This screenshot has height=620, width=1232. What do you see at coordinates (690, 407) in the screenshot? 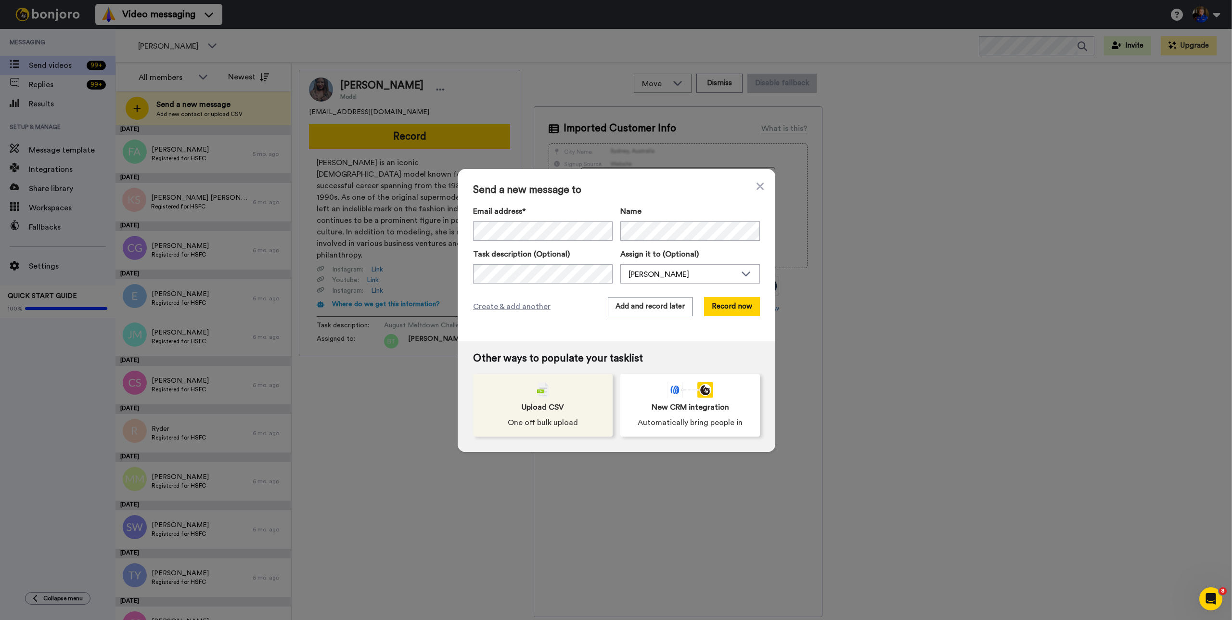
I see `span: New CRM integration` at bounding box center [690, 407].